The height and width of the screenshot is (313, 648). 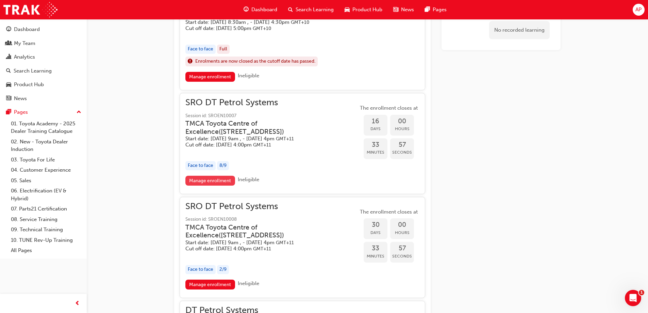 What do you see at coordinates (43, 64) in the screenshot?
I see `button: DashboardMy TeamAnalyticsSearch LearningProduct HubNews` at bounding box center [43, 64].